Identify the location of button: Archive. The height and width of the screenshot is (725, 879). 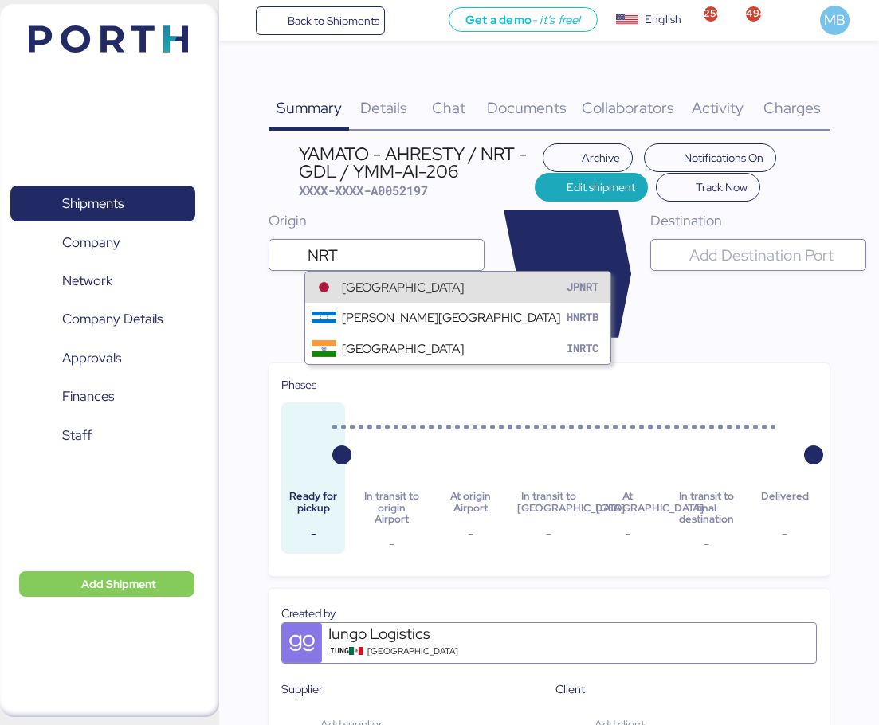
(588, 158).